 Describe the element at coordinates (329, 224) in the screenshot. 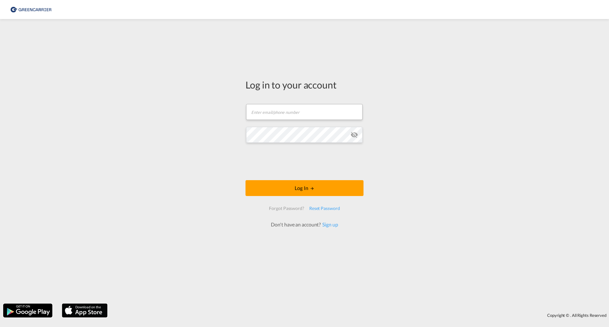

I see `a: Sign up` at that location.